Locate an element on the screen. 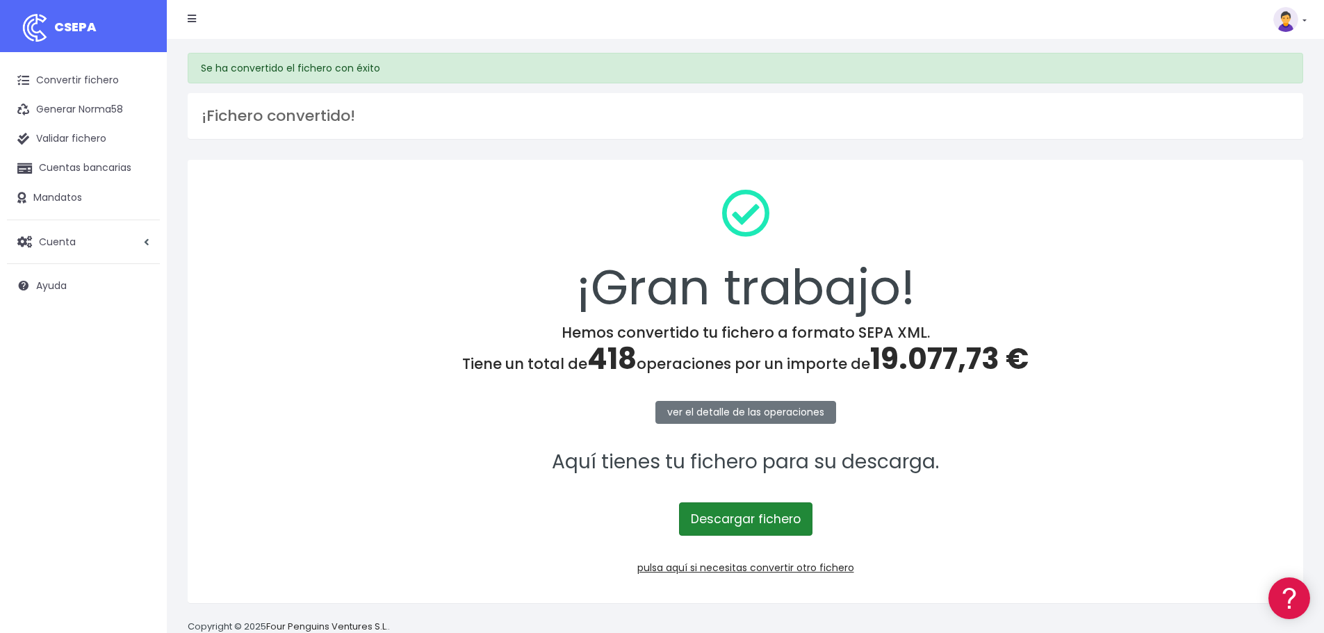  p: Aquí tienes tu fichero para su descarga. is located at coordinates (745, 462).